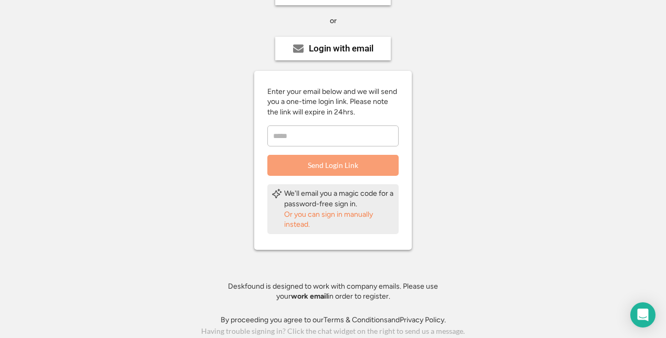 This screenshot has width=666, height=338. I want to click on div: Login with email, so click(341, 48).